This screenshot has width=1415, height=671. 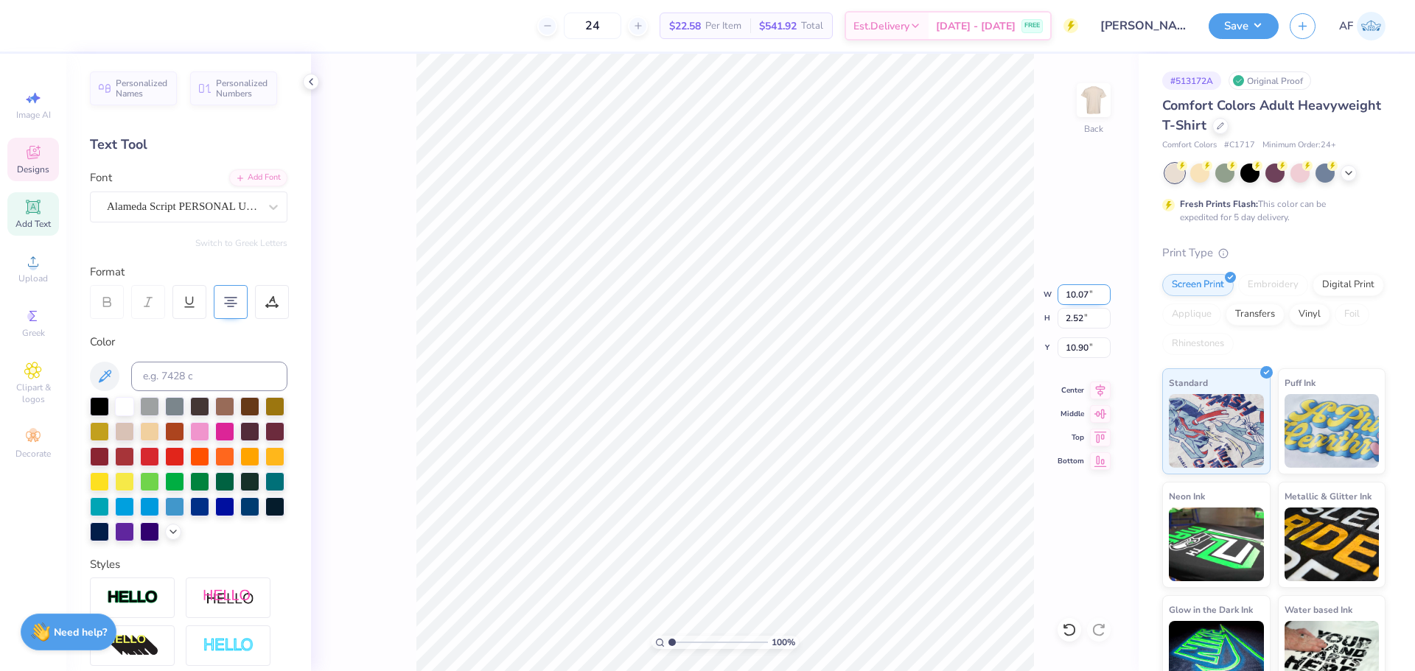 I want to click on div: Add Font, so click(x=258, y=178).